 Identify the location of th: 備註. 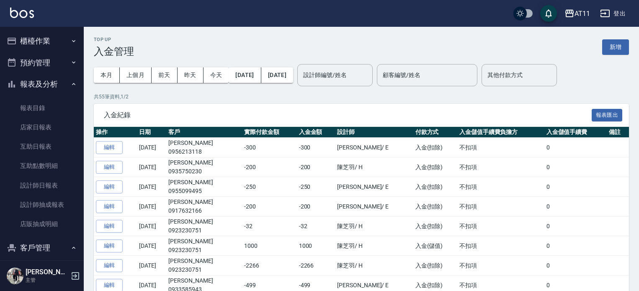
(617, 132).